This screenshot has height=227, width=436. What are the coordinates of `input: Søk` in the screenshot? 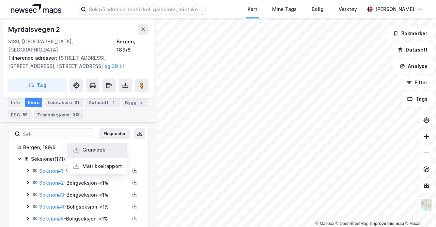 It's located at (57, 134).